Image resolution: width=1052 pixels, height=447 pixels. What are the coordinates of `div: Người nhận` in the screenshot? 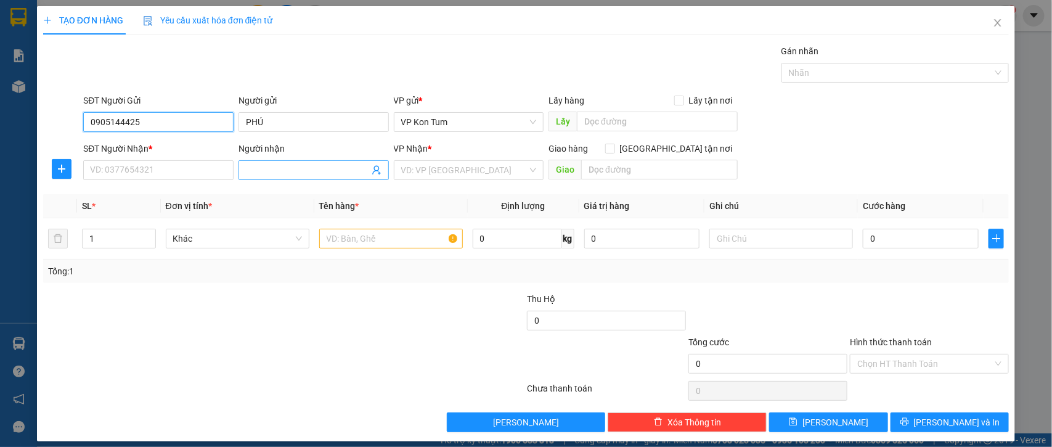 It's located at (314, 148).